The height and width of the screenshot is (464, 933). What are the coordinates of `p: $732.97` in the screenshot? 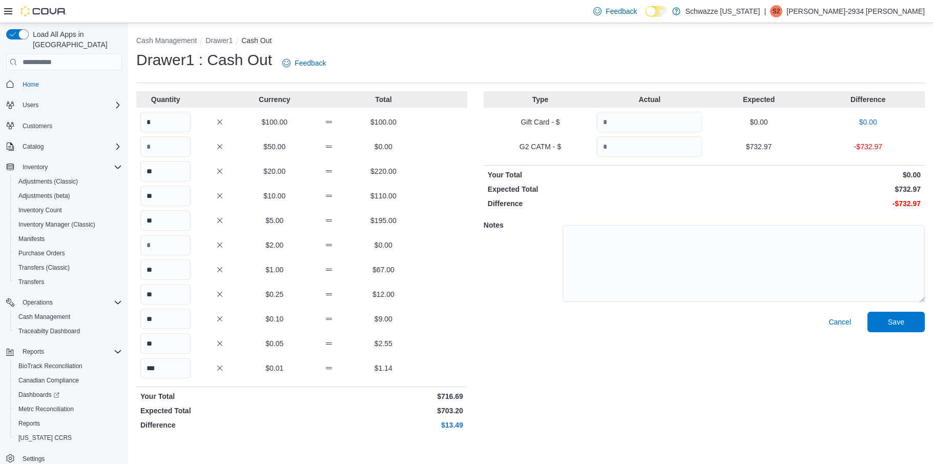 It's located at (813, 189).